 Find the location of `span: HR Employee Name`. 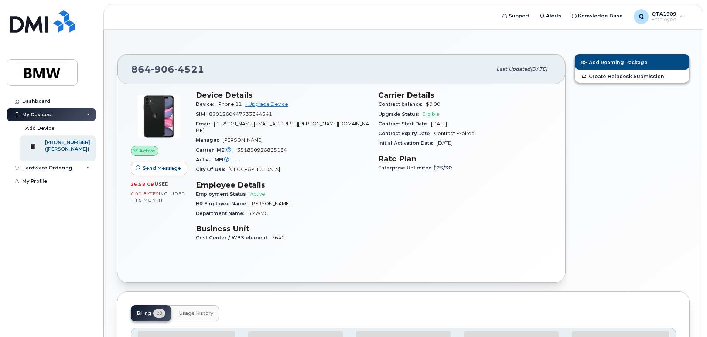

span: HR Employee Name is located at coordinates (223, 203).